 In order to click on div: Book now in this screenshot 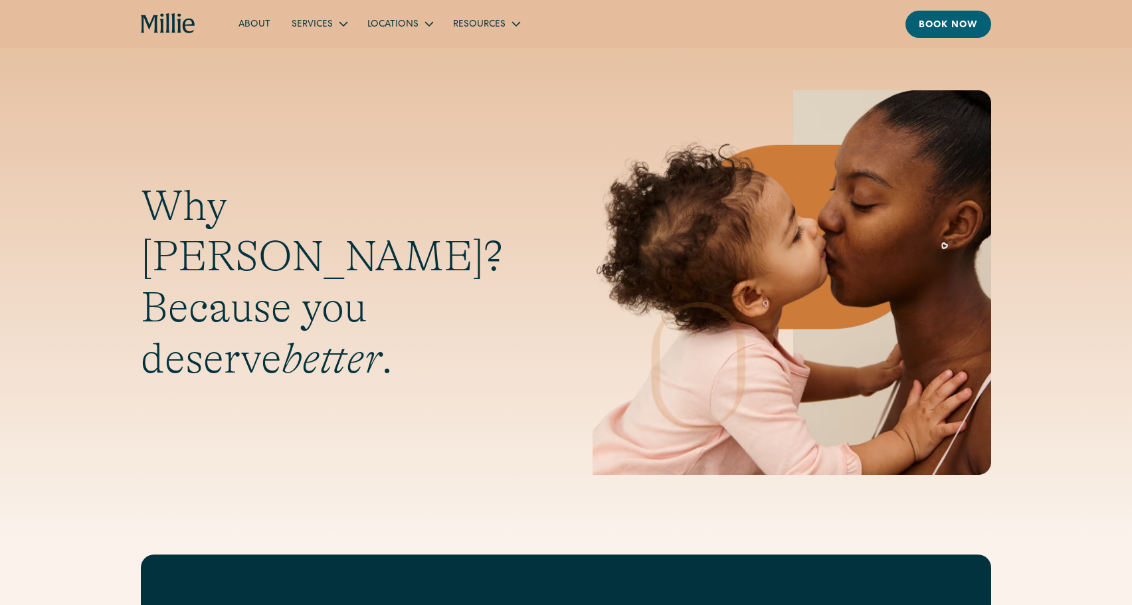, I will do `click(948, 25)`.